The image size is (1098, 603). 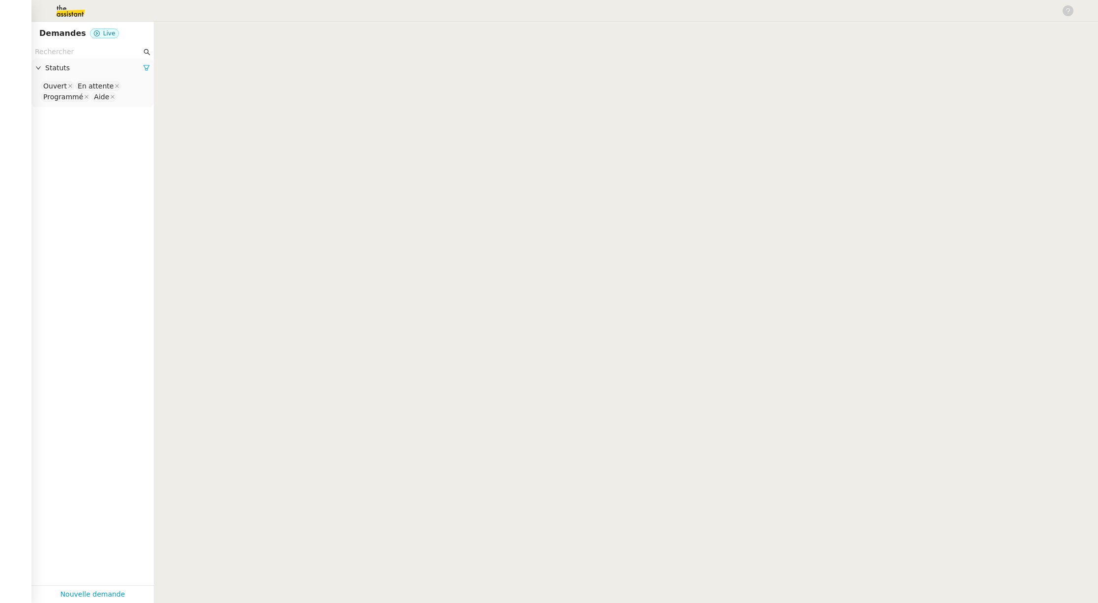 What do you see at coordinates (94, 68) in the screenshot?
I see `span: Statuts` at bounding box center [94, 68].